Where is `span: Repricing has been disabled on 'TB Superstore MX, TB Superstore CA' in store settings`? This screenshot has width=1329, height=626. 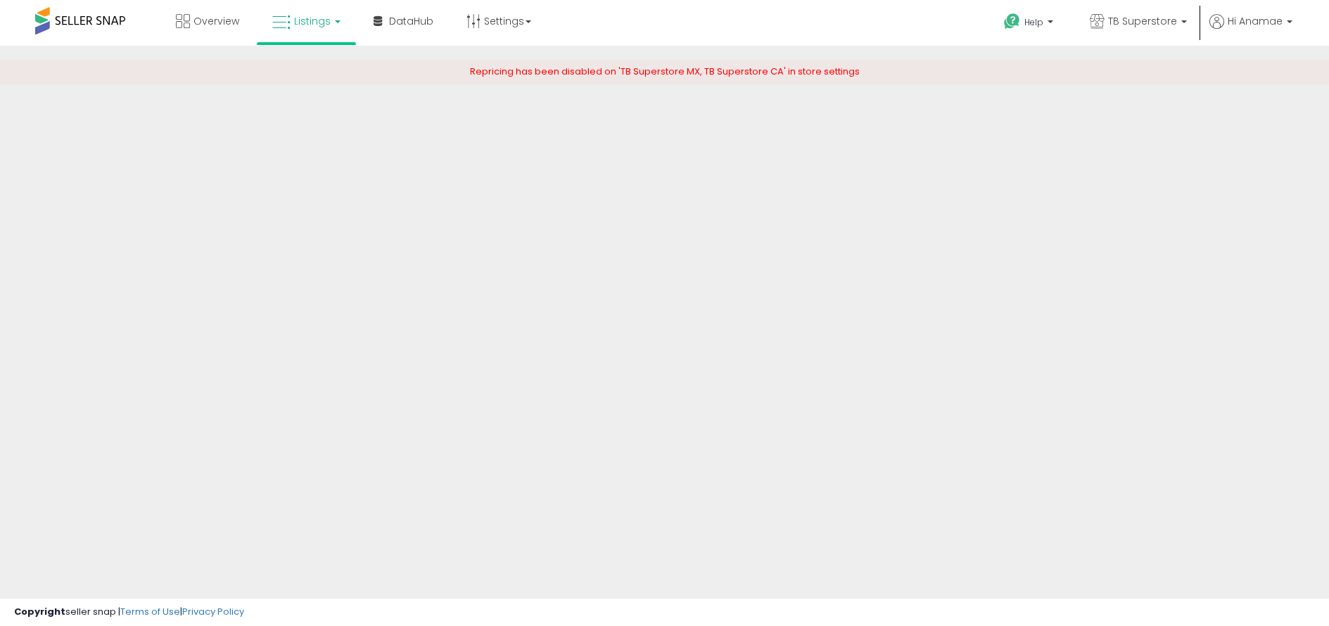 span: Repricing has been disabled on 'TB Superstore MX, TB Superstore CA' in store settings is located at coordinates (665, 71).